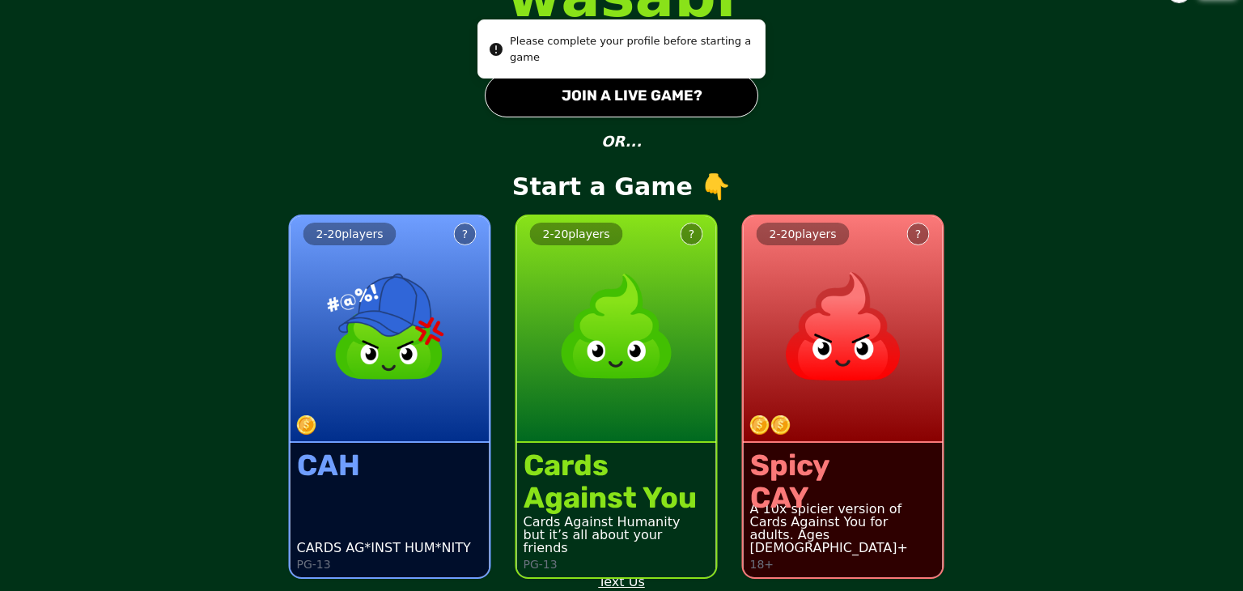  What do you see at coordinates (328, 465) in the screenshot?
I see `div: CAH` at bounding box center [328, 465].